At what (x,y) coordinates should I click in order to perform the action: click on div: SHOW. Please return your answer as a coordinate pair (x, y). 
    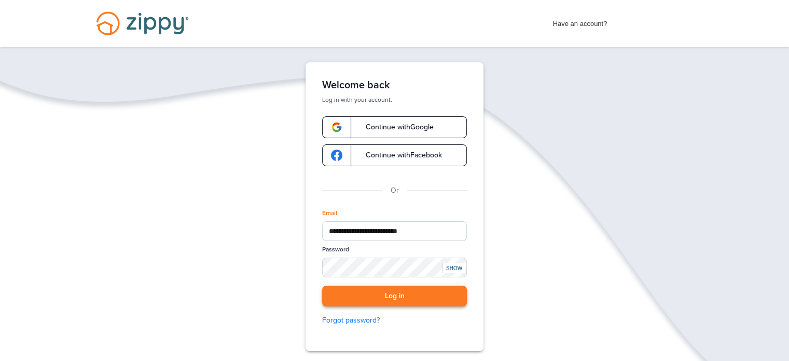
    Looking at the image, I should click on (454, 268).